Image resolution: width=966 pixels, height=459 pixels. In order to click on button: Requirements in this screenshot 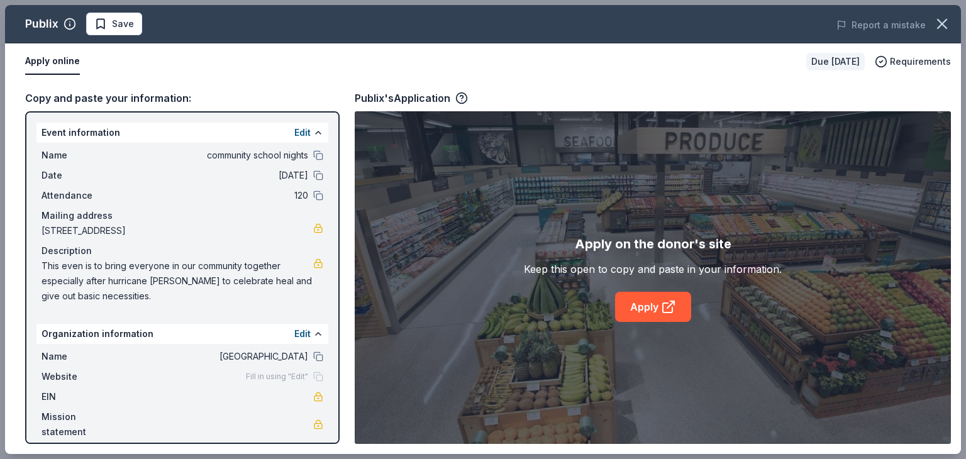, I will do `click(913, 62)`.